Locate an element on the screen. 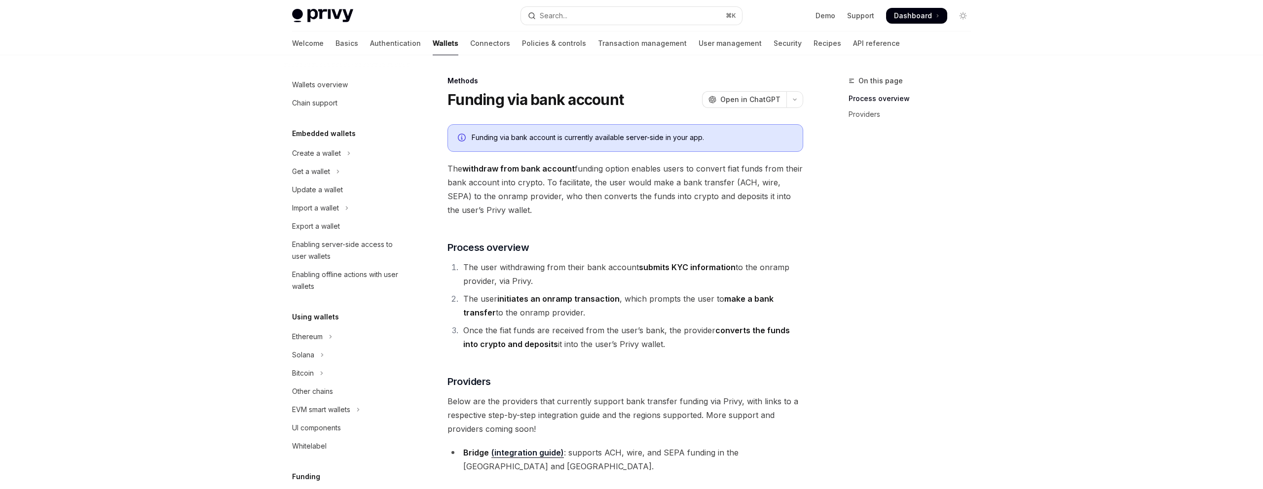  a: (integration guide) is located at coordinates (527, 453).